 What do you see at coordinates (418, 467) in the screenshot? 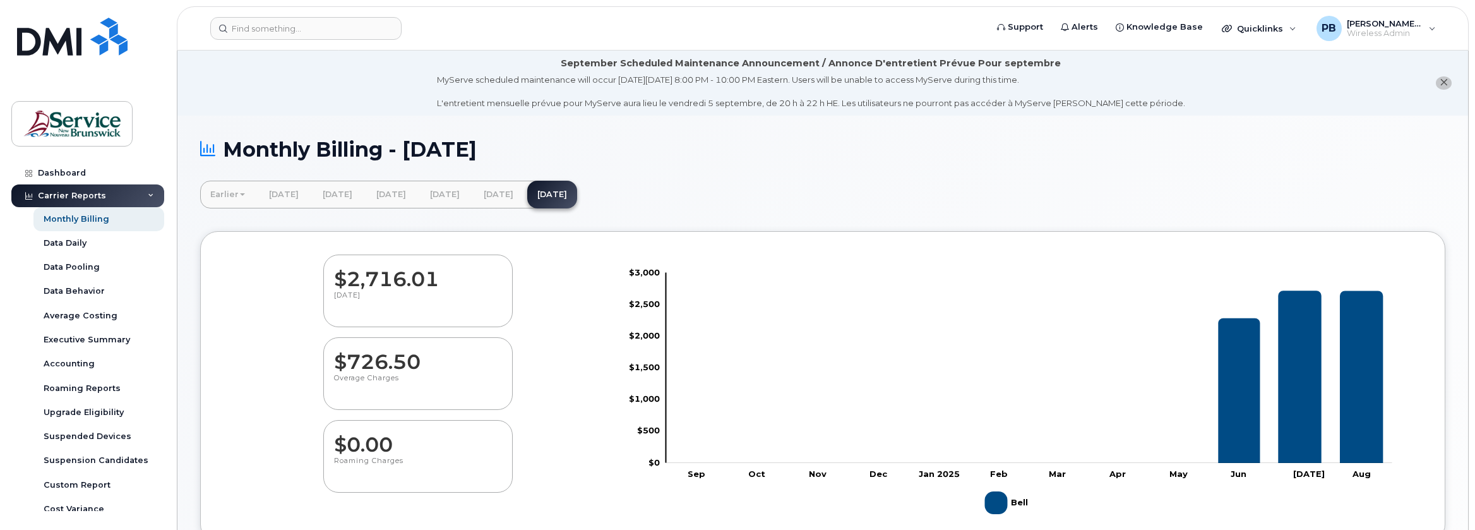
I see `p: Roaming Charges` at bounding box center [418, 467].